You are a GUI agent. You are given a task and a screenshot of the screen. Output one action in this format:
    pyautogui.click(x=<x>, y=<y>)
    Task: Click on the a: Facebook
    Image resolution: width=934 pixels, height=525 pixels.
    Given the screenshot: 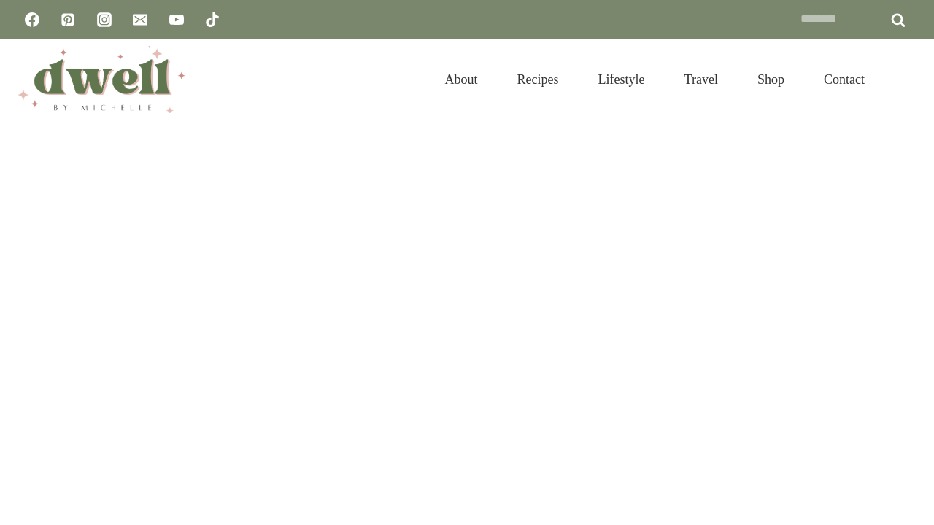 What is the action you would take?
    pyautogui.click(x=32, y=20)
    